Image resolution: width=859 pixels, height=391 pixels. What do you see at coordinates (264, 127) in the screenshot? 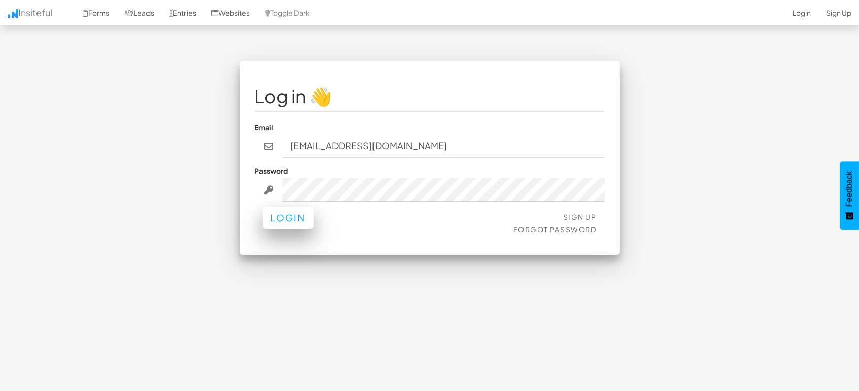
I see `label: Email` at bounding box center [264, 127].